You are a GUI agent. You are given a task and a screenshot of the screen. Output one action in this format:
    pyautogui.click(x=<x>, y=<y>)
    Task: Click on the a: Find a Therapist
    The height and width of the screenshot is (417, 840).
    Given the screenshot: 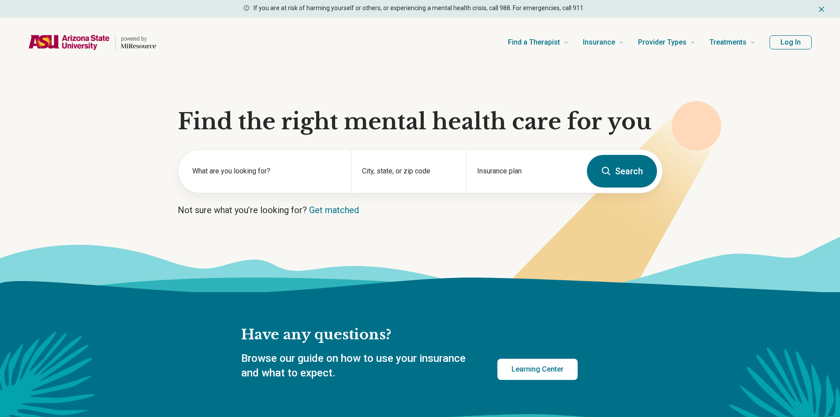 What is the action you would take?
    pyautogui.click(x=539, y=42)
    